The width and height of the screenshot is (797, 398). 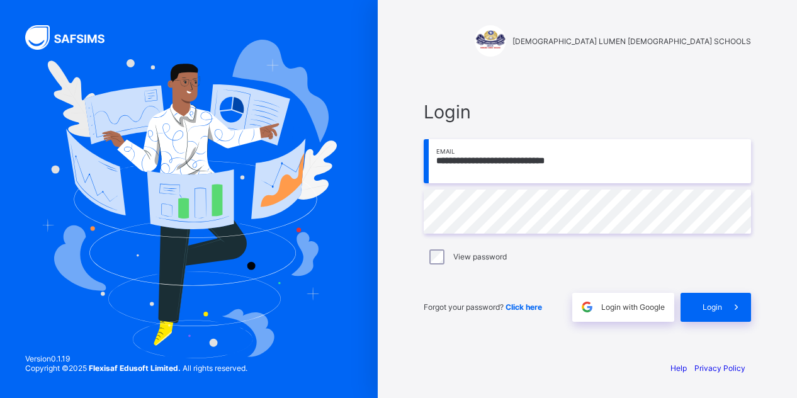 What do you see at coordinates (135, 368) in the screenshot?
I see `strong: Flexisaf Edusoft Limited.` at bounding box center [135, 368].